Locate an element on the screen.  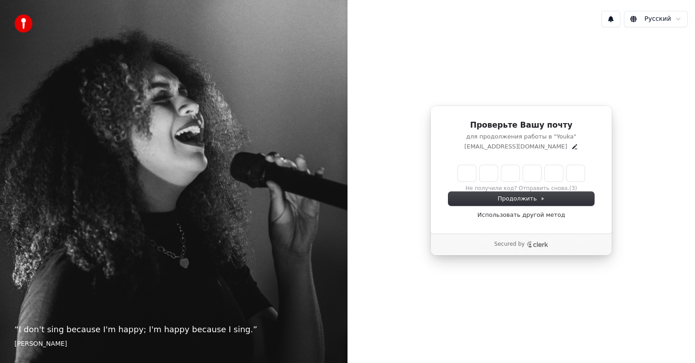
h1: Проверьте Вашу почту is located at coordinates (521, 125).